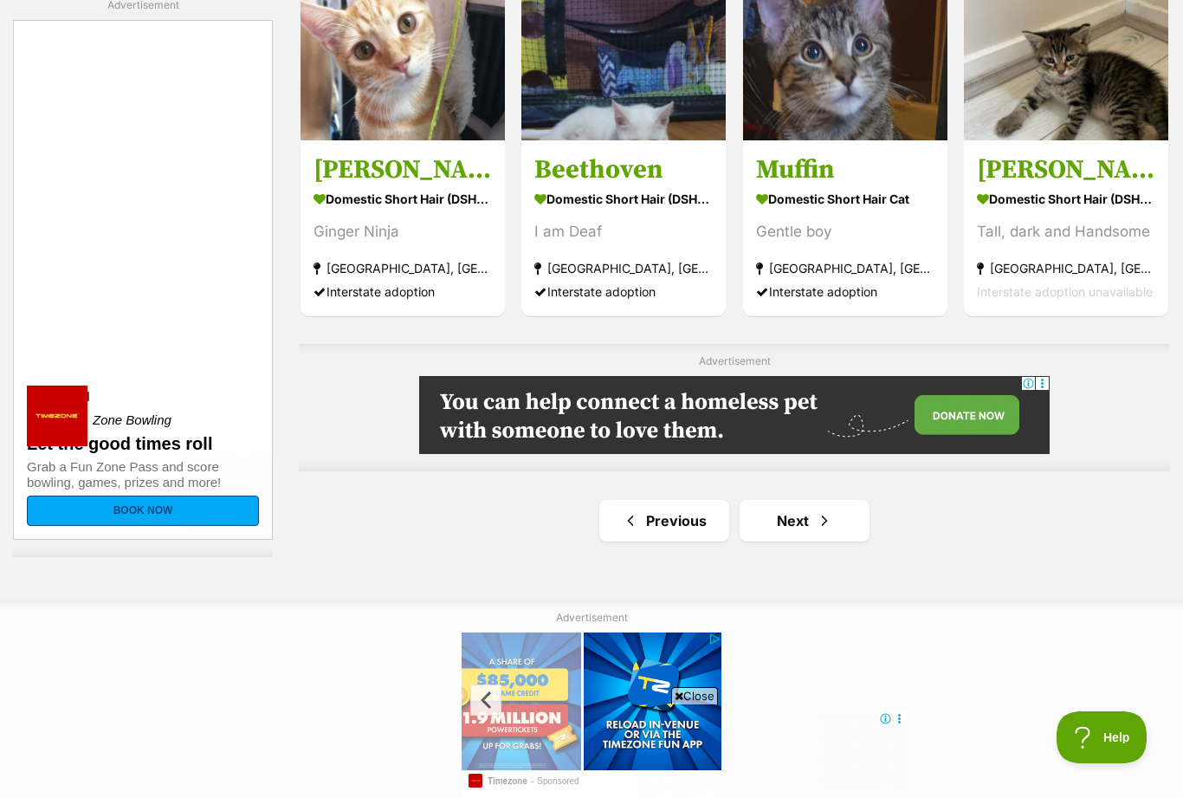 The height and width of the screenshot is (798, 1183). Describe the element at coordinates (130, 455) in the screenshot. I see `span: Grab a Fun Zone Pass and score bowling, games, prizes and more!` at that location.